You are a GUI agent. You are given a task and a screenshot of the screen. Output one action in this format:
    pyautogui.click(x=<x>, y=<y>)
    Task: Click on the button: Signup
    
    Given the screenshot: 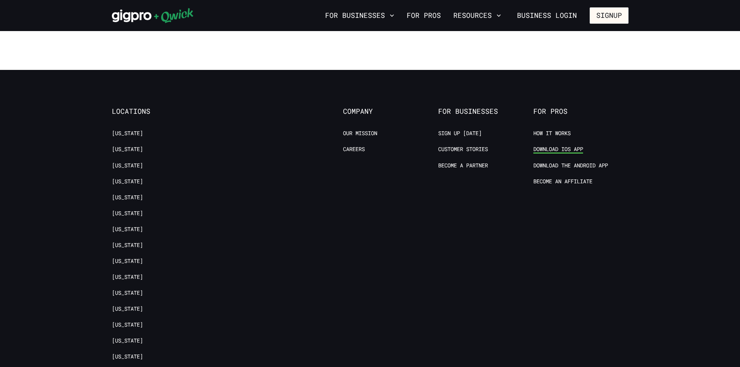 What is the action you would take?
    pyautogui.click(x=609, y=16)
    